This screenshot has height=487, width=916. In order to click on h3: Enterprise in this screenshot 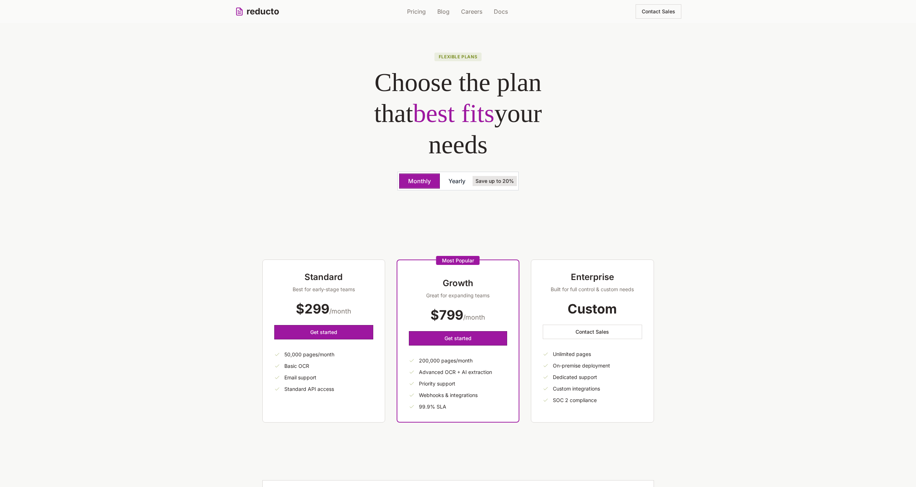, I will do `click(592, 277)`.